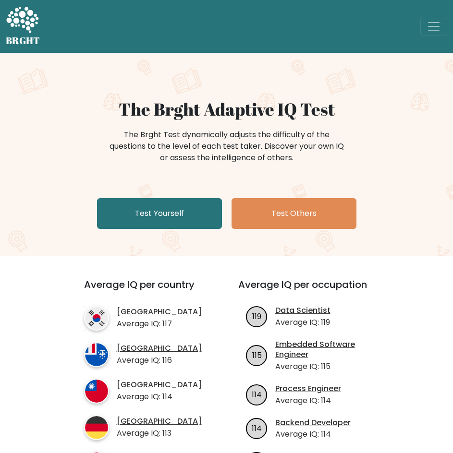 This screenshot has width=453, height=453. I want to click on button: Toggle navigation, so click(433, 26).